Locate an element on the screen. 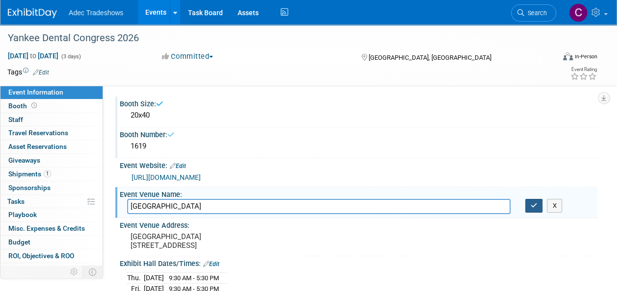 This screenshot has height=291, width=617. span: (3 days) is located at coordinates (71, 56).